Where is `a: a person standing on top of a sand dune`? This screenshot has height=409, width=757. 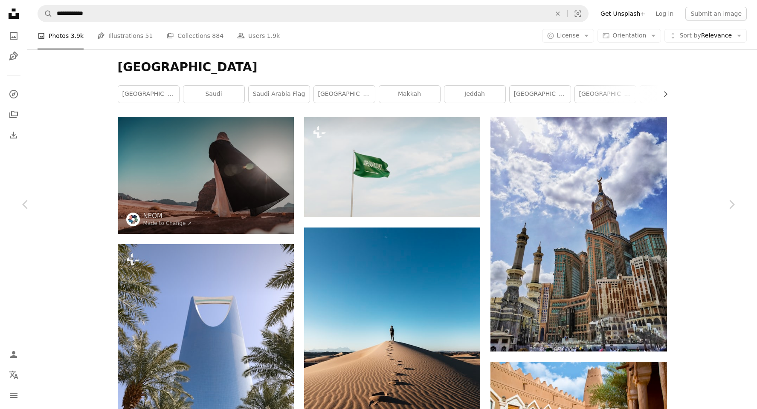
a: a person standing on top of a sand dune is located at coordinates (392, 360).